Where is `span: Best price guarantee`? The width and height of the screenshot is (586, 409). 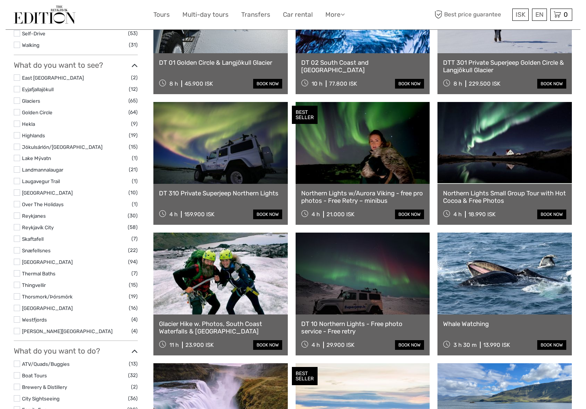 span: Best price guarantee is located at coordinates (471, 15).